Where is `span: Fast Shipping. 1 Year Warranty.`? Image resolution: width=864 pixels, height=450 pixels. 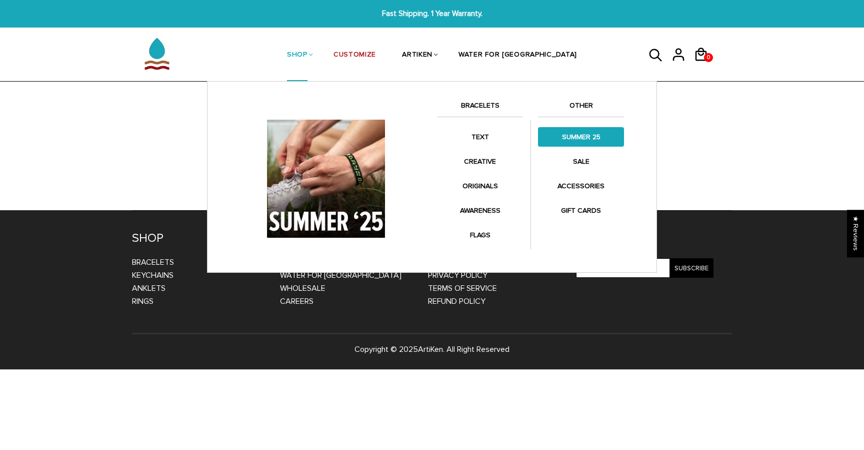 span: Fast Shipping. 1 Year Warranty. is located at coordinates (432, 14).